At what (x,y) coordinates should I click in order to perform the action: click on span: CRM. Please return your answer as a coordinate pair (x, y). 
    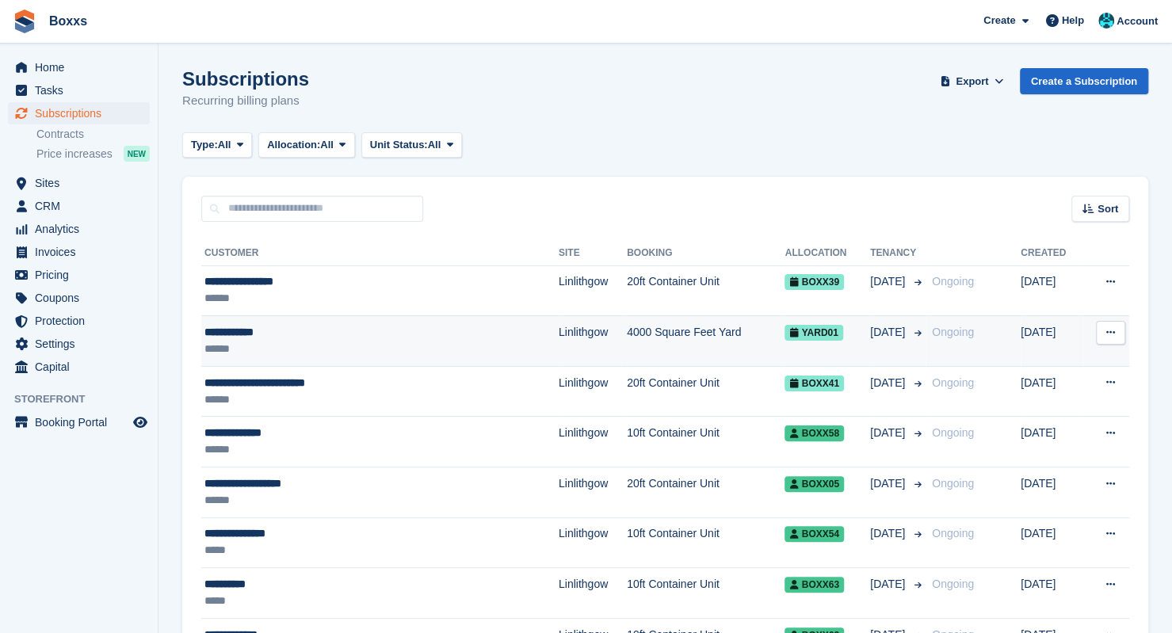
    Looking at the image, I should click on (82, 206).